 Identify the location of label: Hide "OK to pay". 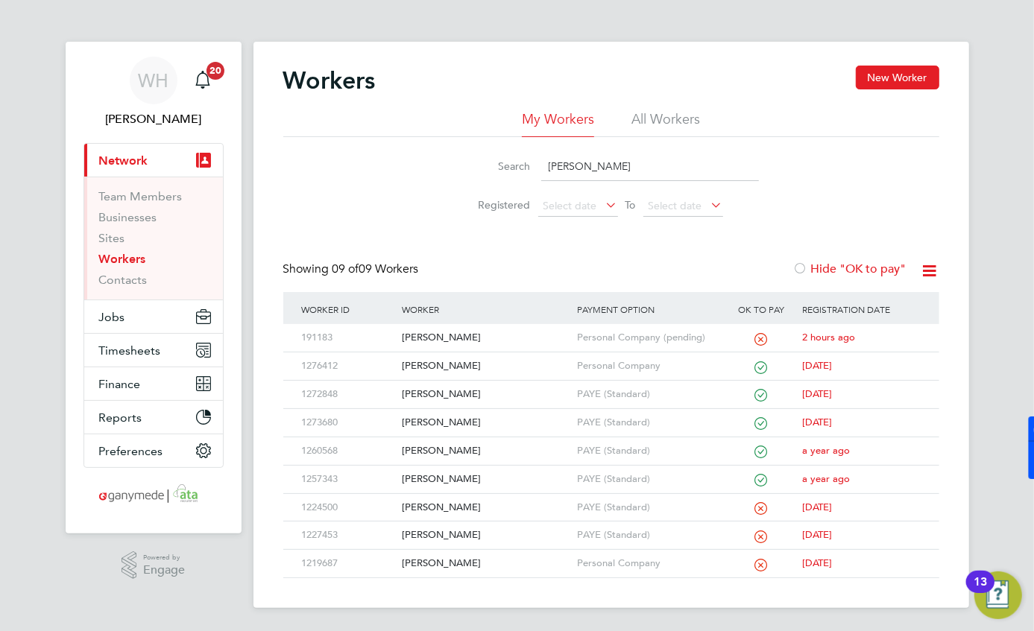
(850, 269).